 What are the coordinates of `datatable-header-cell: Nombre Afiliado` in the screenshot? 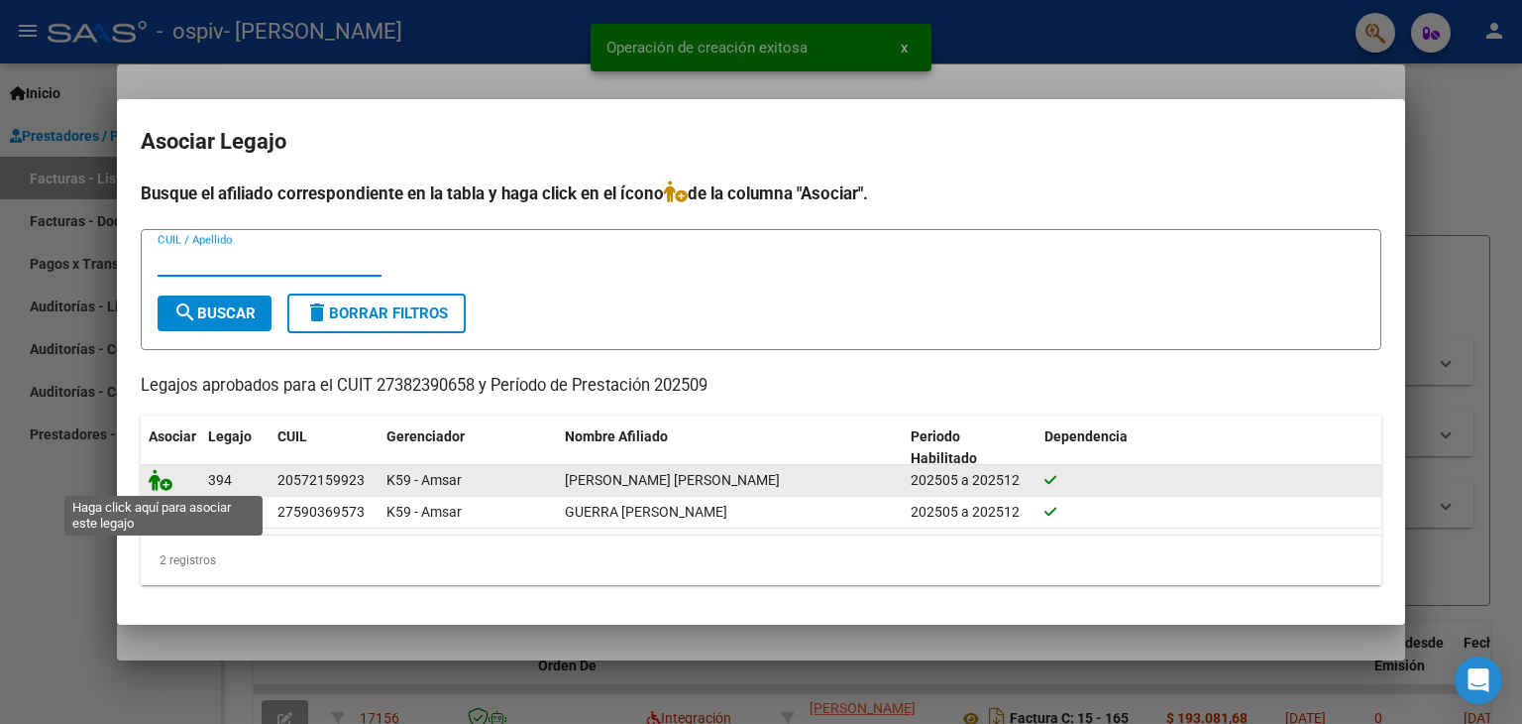 It's located at (729, 448).